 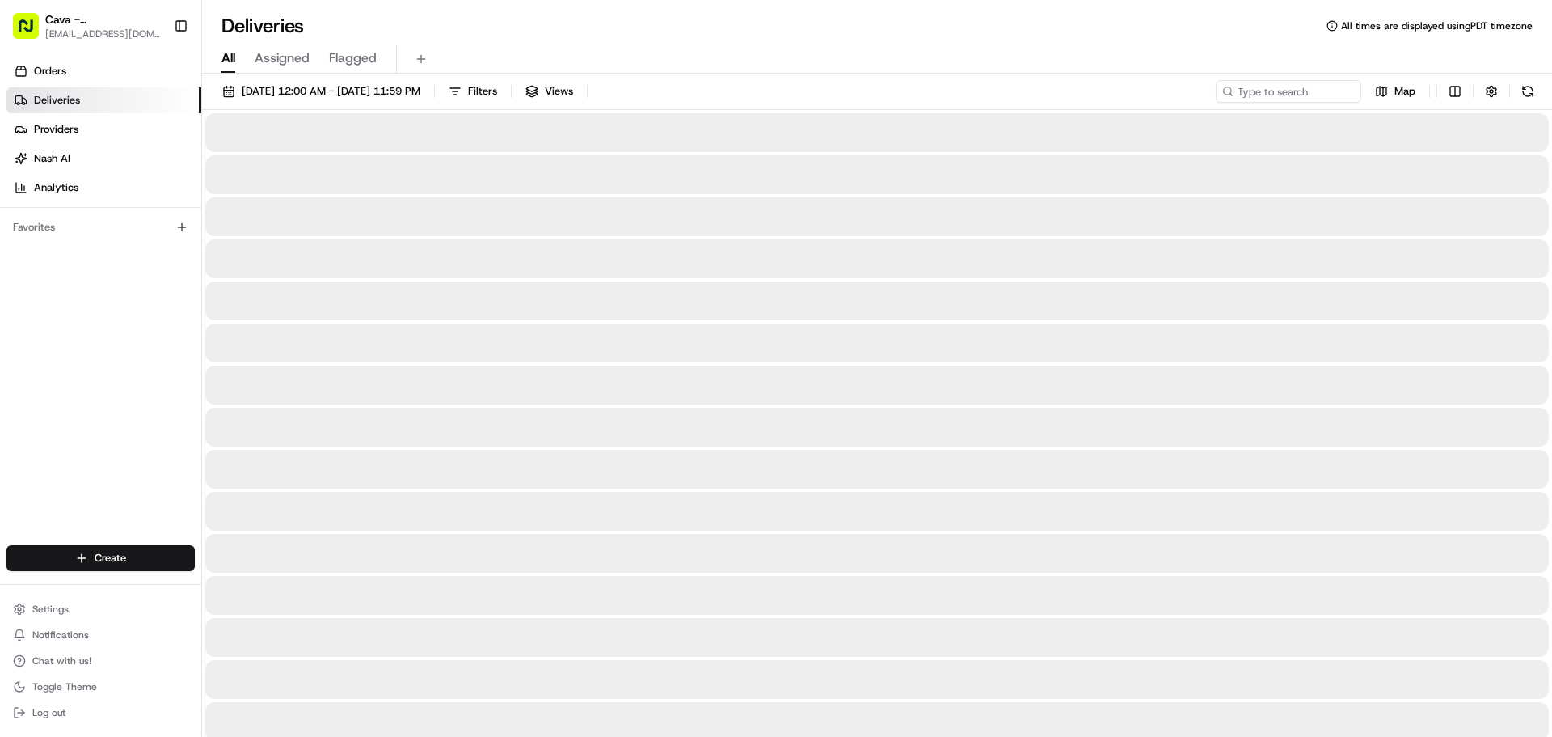 What do you see at coordinates (353, 58) in the screenshot?
I see `span: Flagged` at bounding box center [353, 58].